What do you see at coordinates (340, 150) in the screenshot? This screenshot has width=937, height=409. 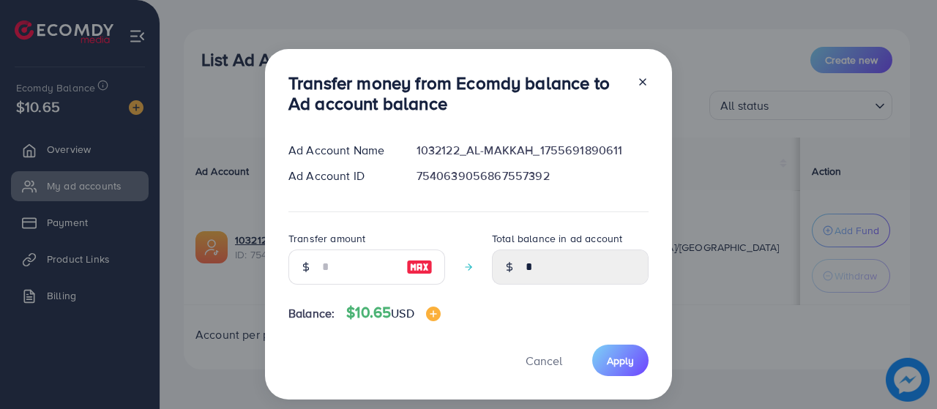 I see `div: Ad Account Name` at bounding box center [340, 150].